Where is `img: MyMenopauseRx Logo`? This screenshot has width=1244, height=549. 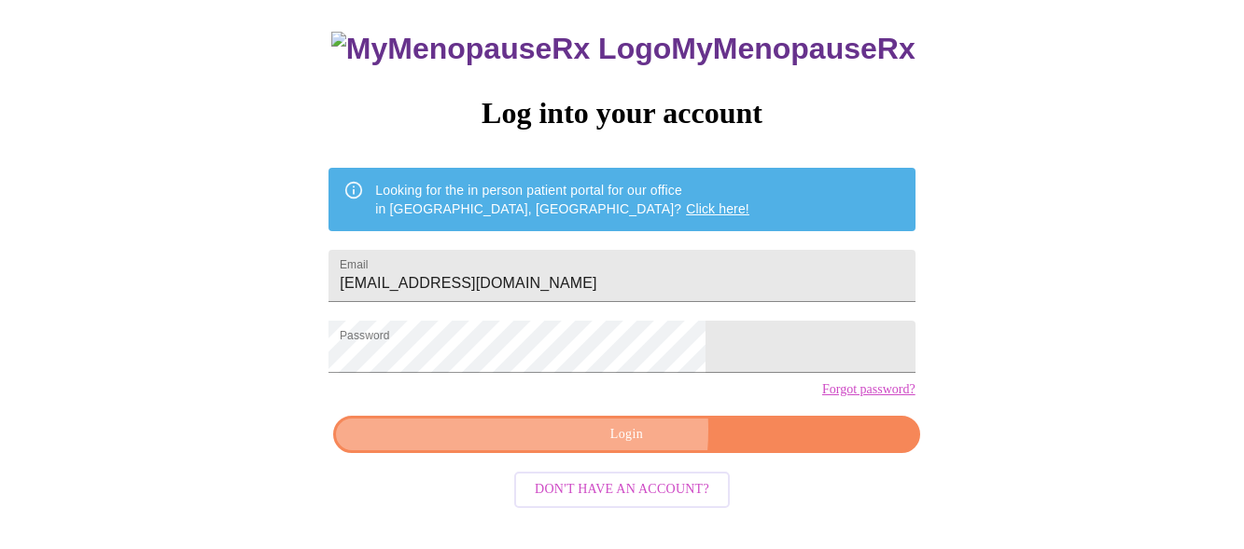 img: MyMenopauseRx Logo is located at coordinates (501, 49).